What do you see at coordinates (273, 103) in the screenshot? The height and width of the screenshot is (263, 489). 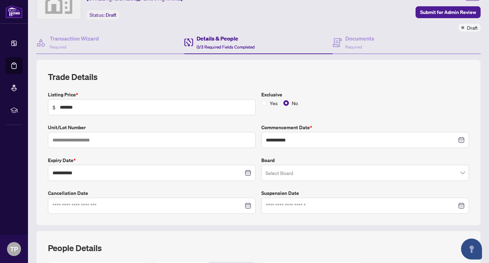 I see `span: Yes` at bounding box center [273, 103].